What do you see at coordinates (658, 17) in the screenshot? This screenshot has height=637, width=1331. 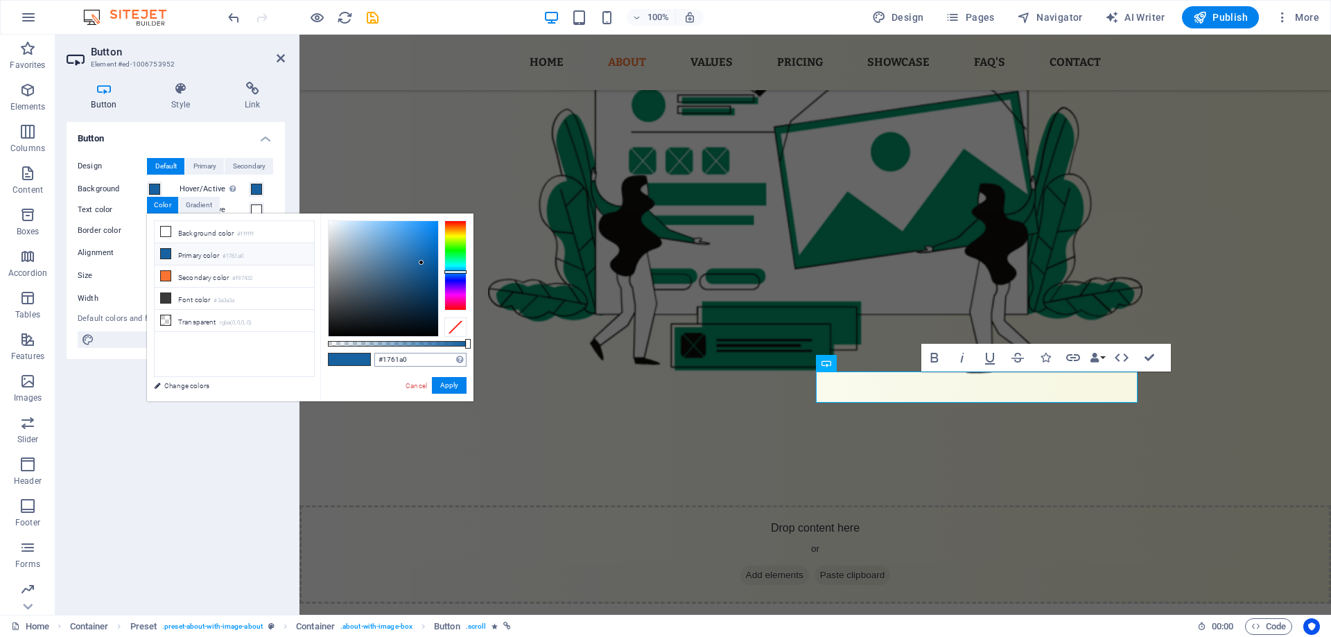 I see `h6: 100%` at bounding box center [658, 17].